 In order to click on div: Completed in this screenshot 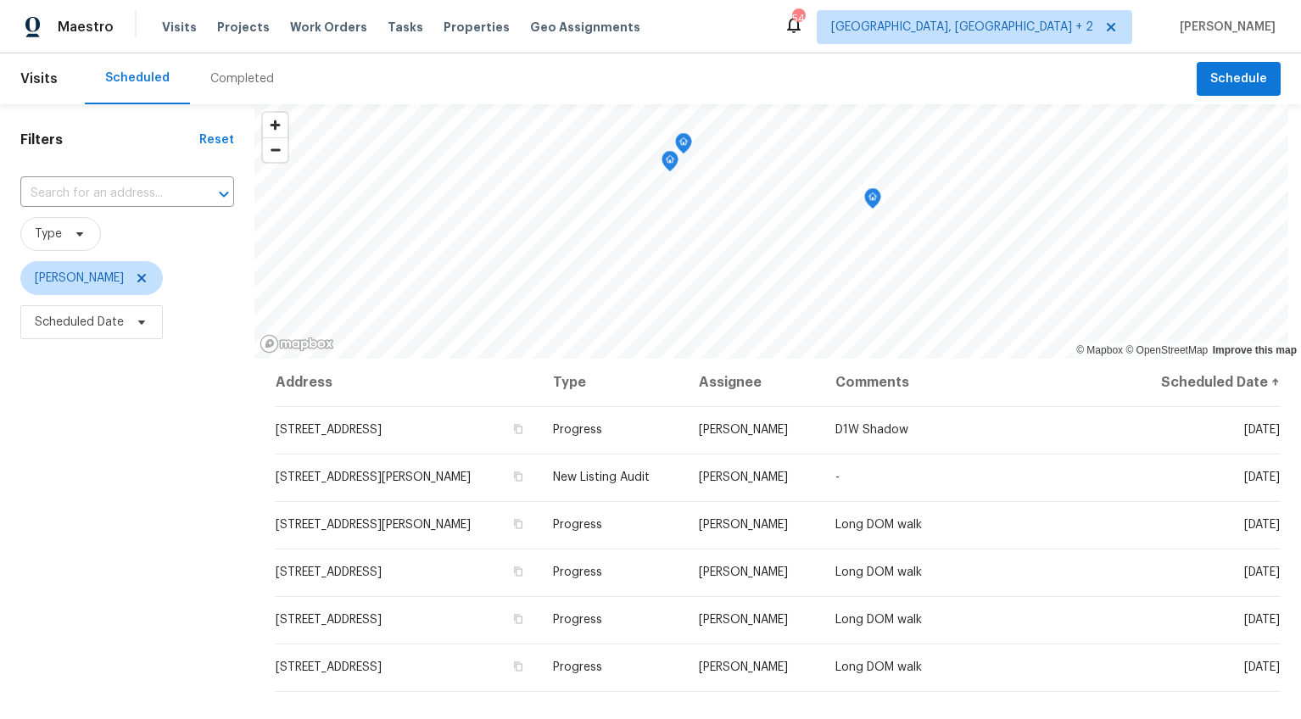, I will do `click(242, 79)`.